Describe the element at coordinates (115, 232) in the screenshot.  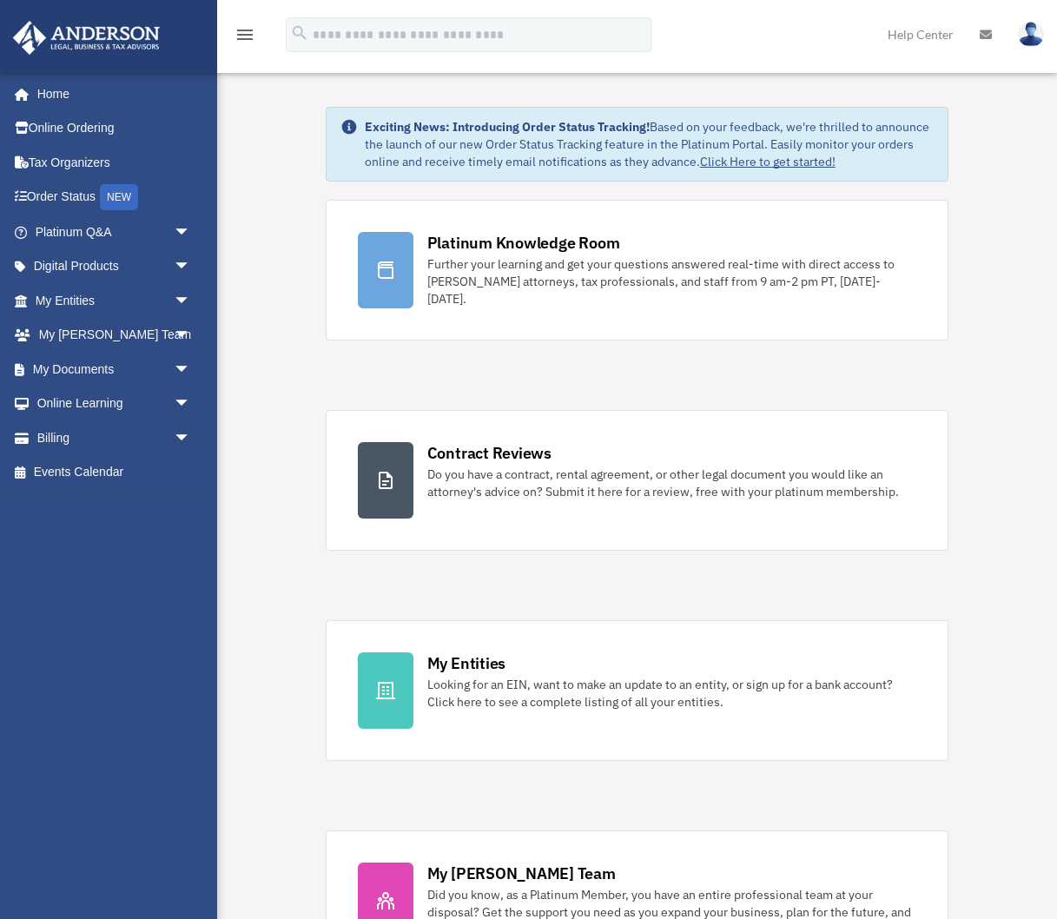
I see `a: Platinum Q&Aarrow_drop_down` at that location.